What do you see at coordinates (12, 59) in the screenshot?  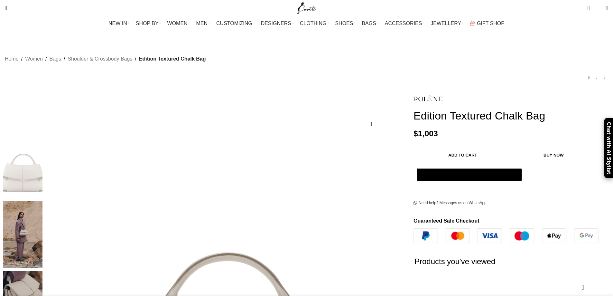 I see `a: Home` at bounding box center [12, 59].